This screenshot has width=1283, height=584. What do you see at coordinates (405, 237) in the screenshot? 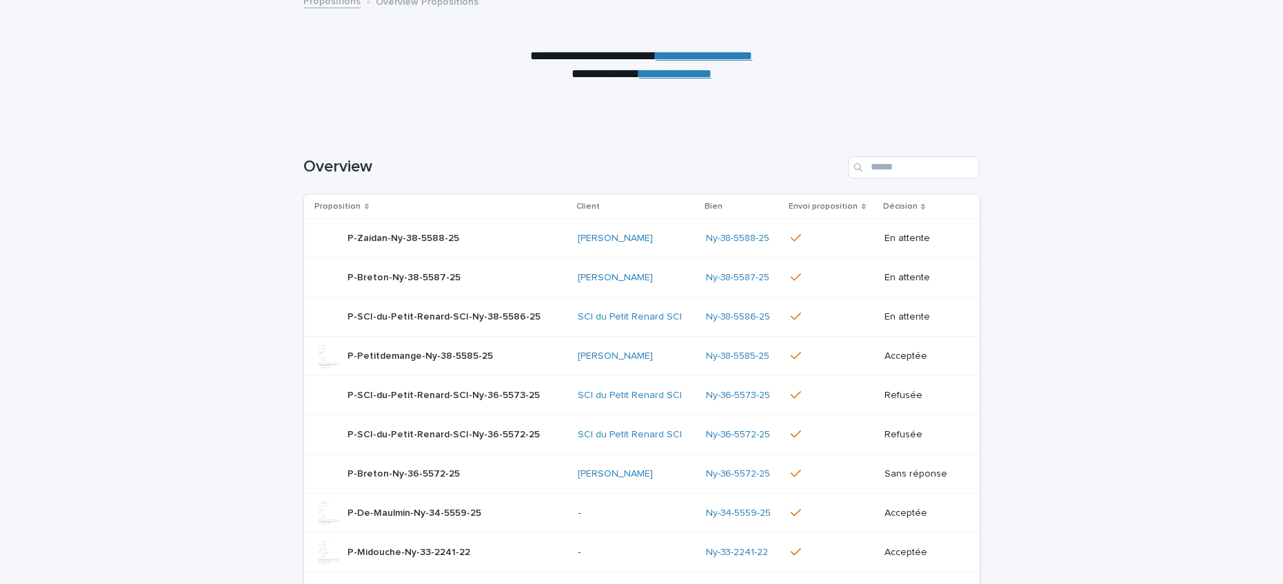
I see `p: P-Zaidan-Ny-38-5588-25` at bounding box center [405, 237].